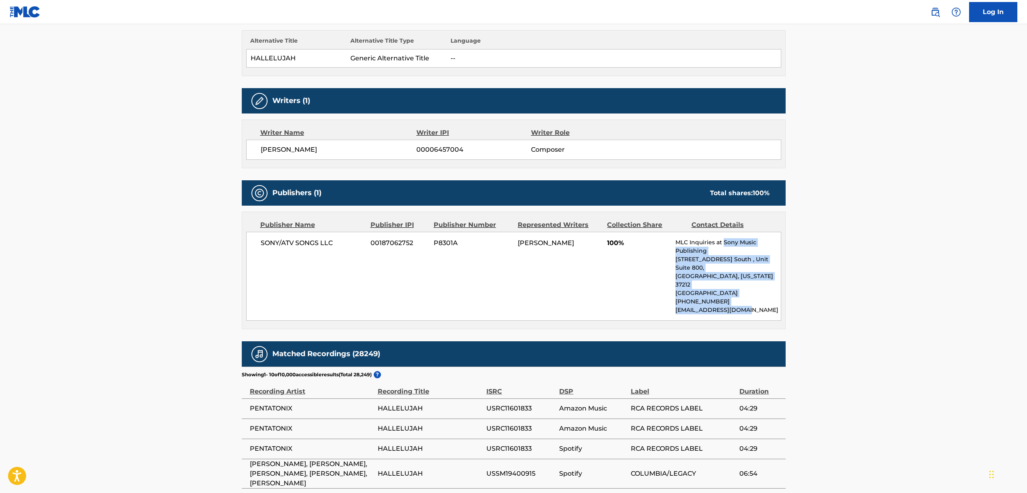  I want to click on img: Matched Recordings, so click(259, 354).